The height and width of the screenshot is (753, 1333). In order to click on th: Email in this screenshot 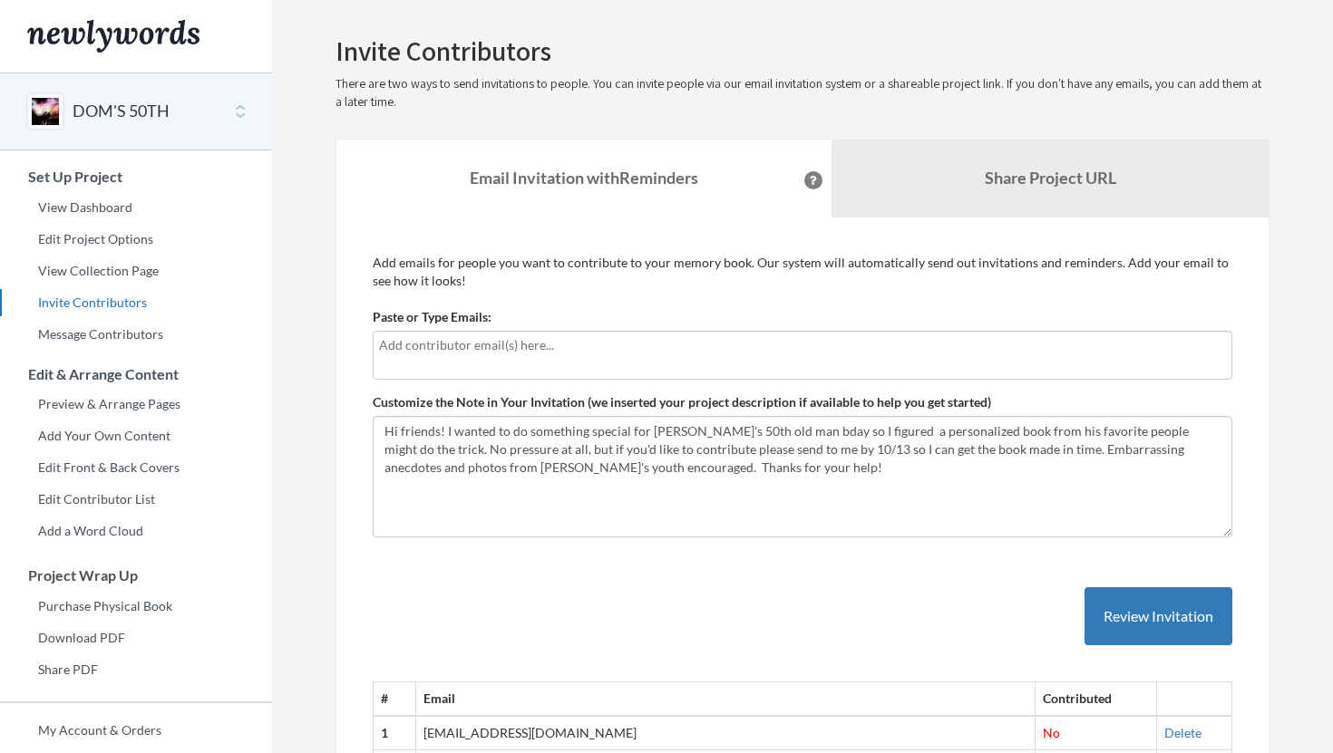, I will do `click(725, 699)`.